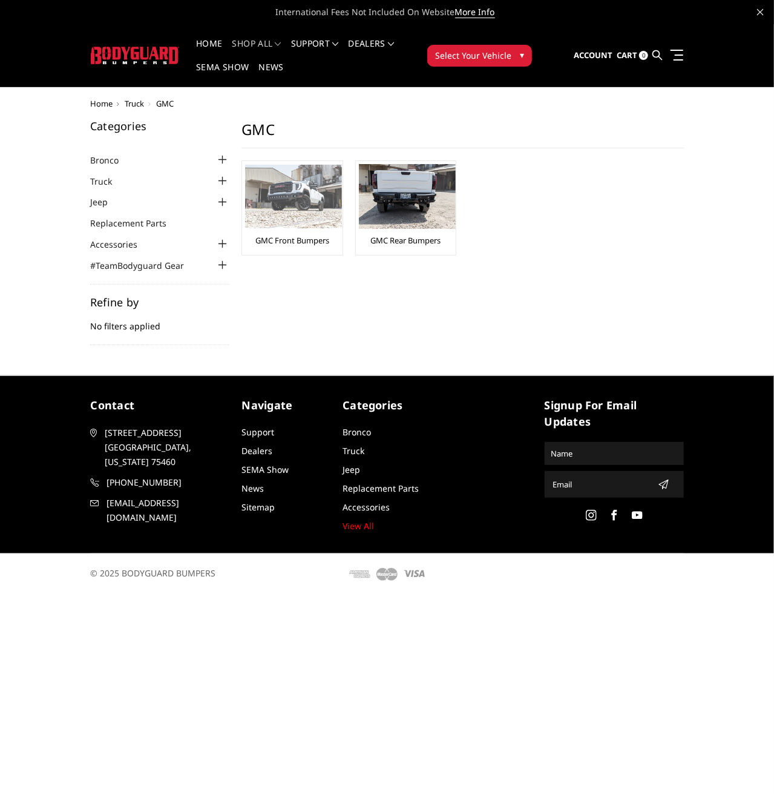  I want to click on h1: GMC, so click(463, 134).